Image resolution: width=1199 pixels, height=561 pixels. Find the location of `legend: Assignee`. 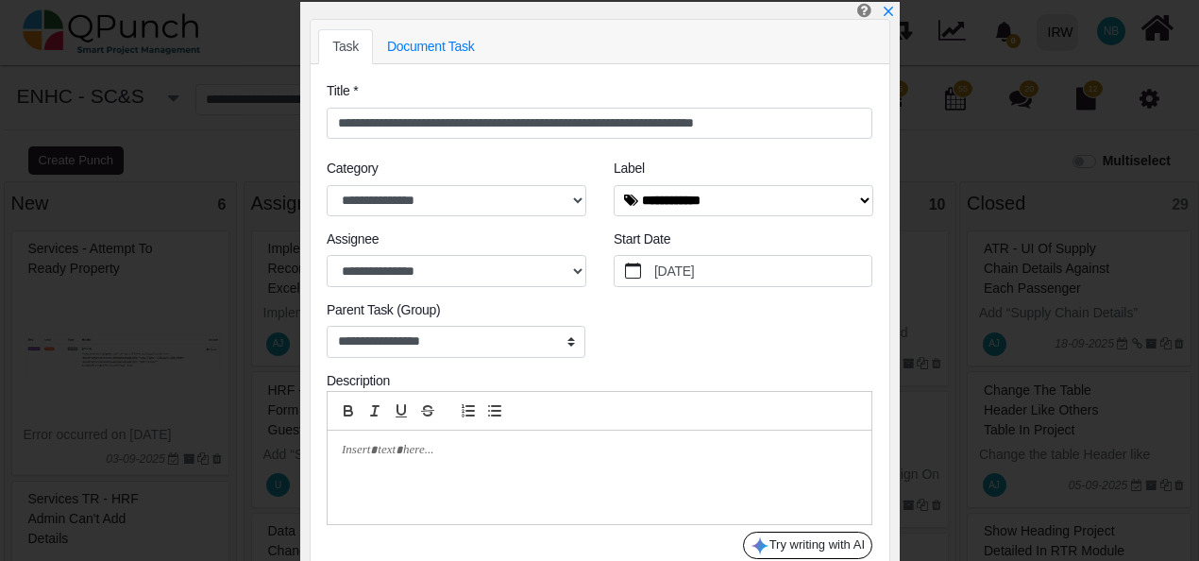

legend: Assignee is located at coordinates (456, 242).